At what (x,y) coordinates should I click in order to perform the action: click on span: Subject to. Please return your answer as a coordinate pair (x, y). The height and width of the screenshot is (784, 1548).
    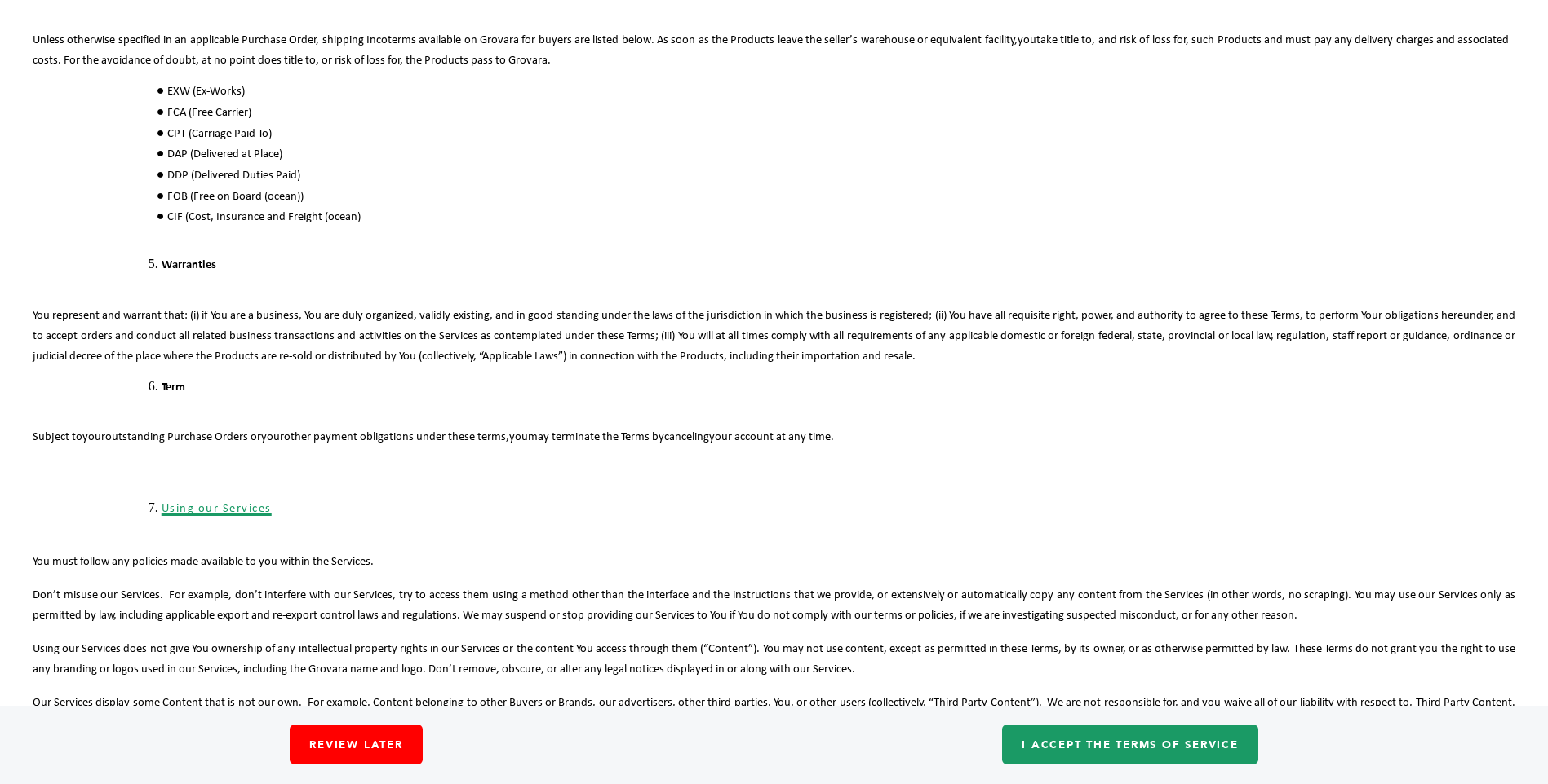
    Looking at the image, I should click on (57, 437).